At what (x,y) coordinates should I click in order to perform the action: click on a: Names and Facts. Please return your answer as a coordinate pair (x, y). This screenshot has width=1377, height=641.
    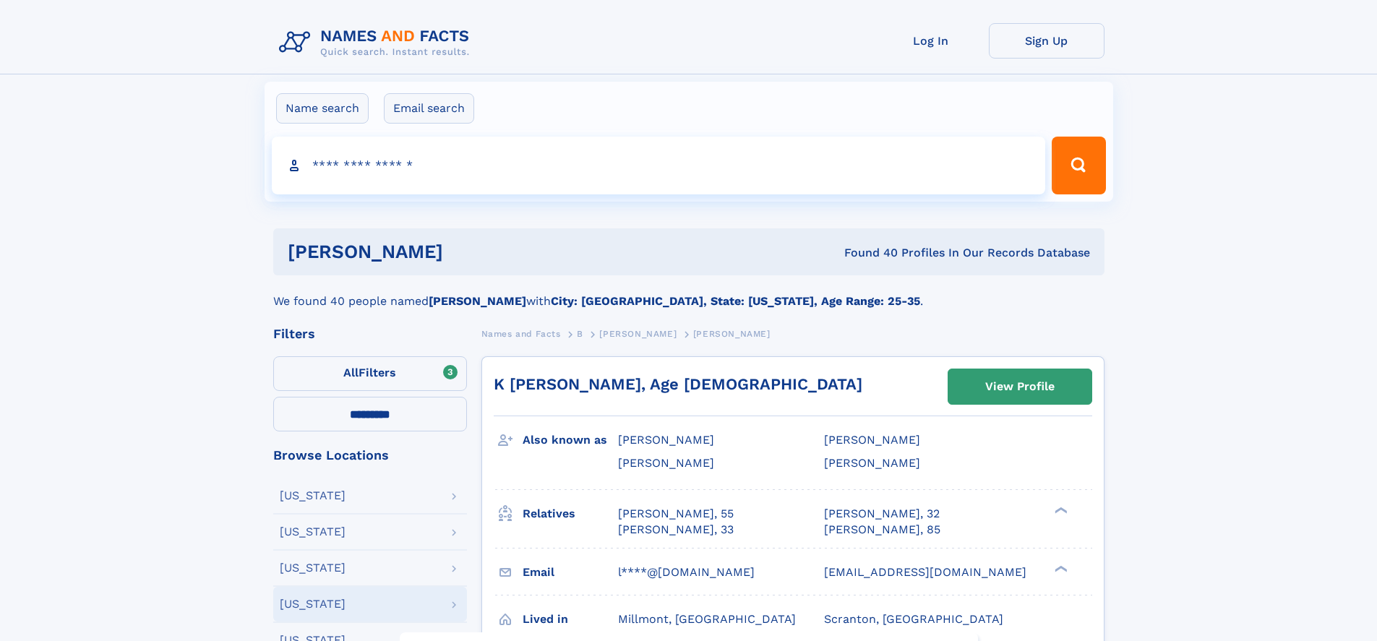
    Looking at the image, I should click on (521, 333).